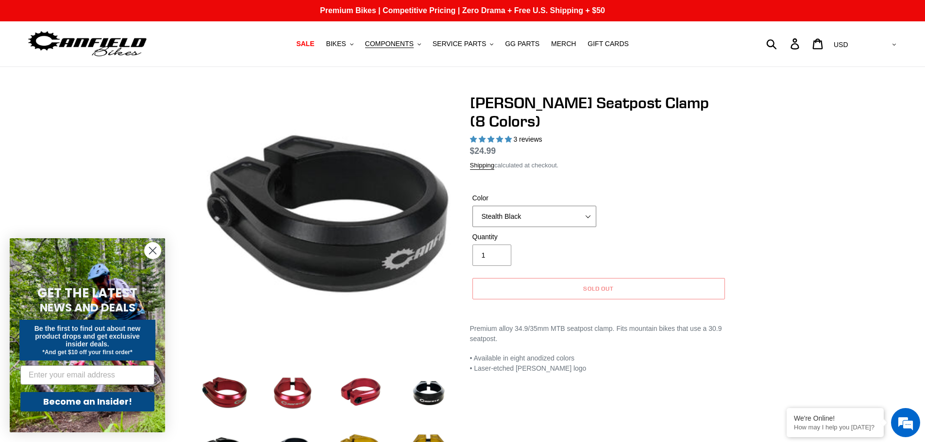 The height and width of the screenshot is (442, 925). Describe the element at coordinates (87, 375) in the screenshot. I see `input: Enter your email address` at that location.